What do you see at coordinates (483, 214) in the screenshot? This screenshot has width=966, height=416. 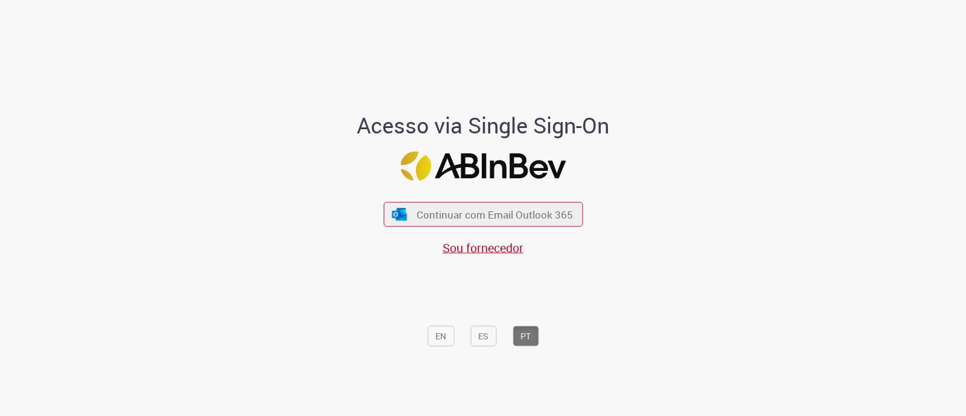 I see `button: ícone Azure/Microsoft 360 Continuar com Email Outlook 365` at bounding box center [483, 214].